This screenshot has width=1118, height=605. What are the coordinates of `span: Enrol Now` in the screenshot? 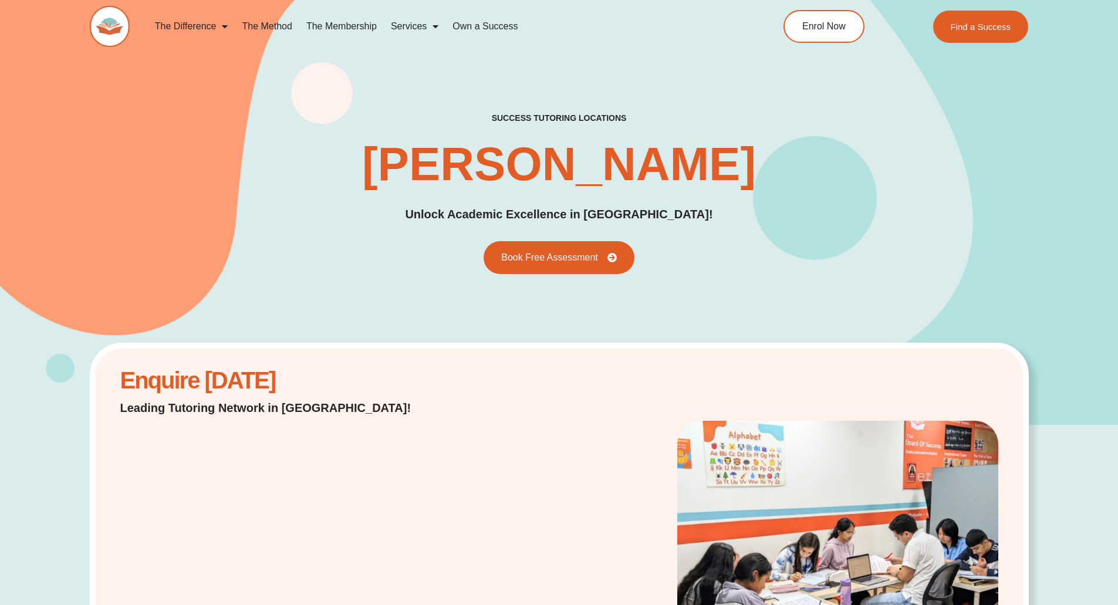 It's located at (824, 26).